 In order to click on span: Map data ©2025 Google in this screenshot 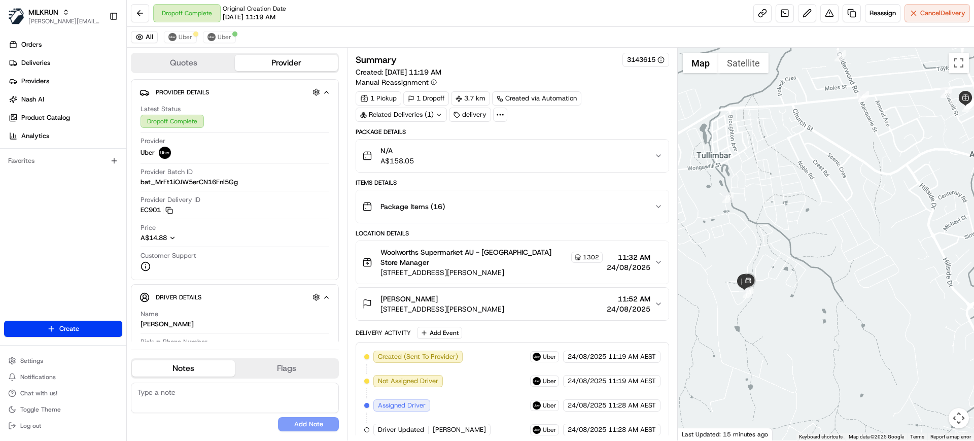, I will do `click(876, 436)`.